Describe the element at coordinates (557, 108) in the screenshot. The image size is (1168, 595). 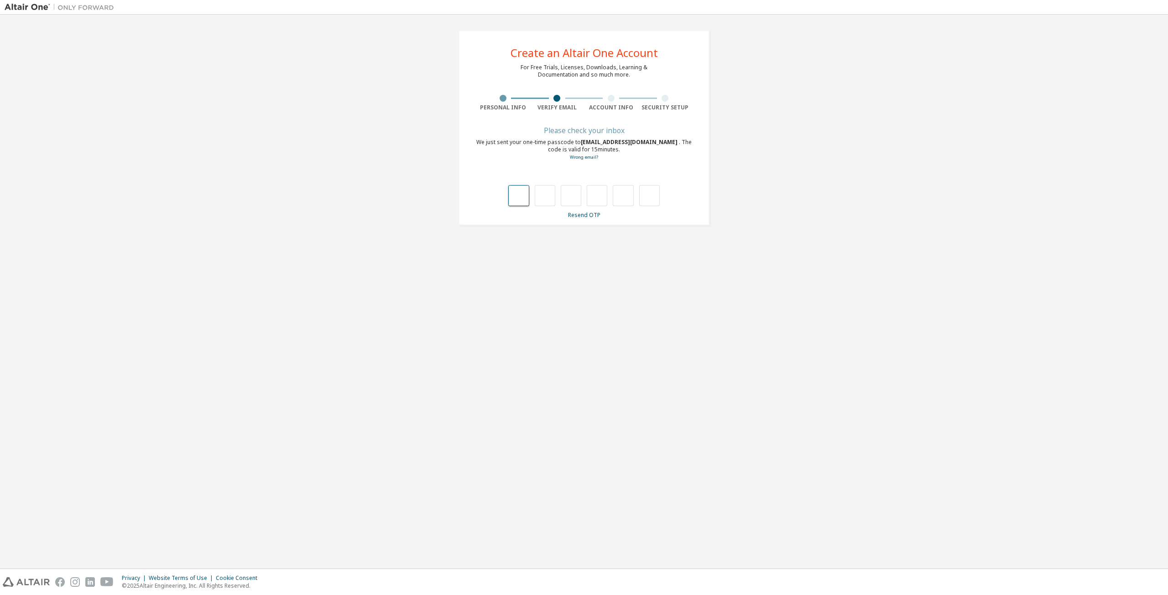
I see `div: Verify Email` at that location.